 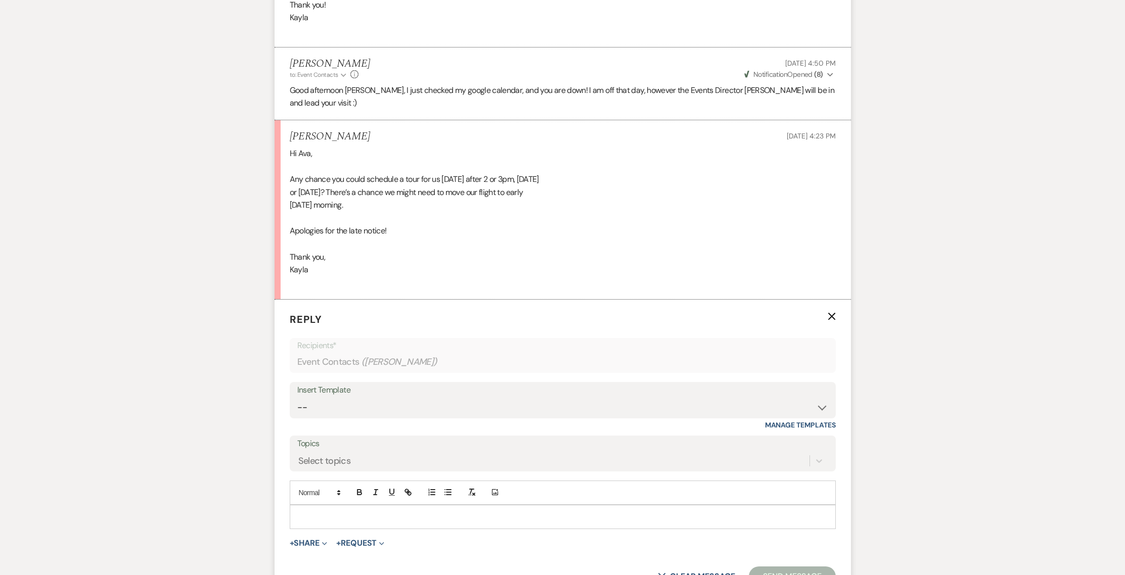 I want to click on div: Insert Template, so click(x=563, y=390).